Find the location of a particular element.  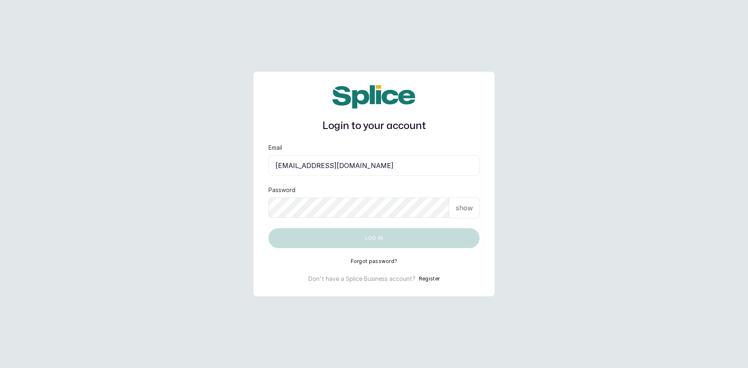

label: Email is located at coordinates (275, 148).